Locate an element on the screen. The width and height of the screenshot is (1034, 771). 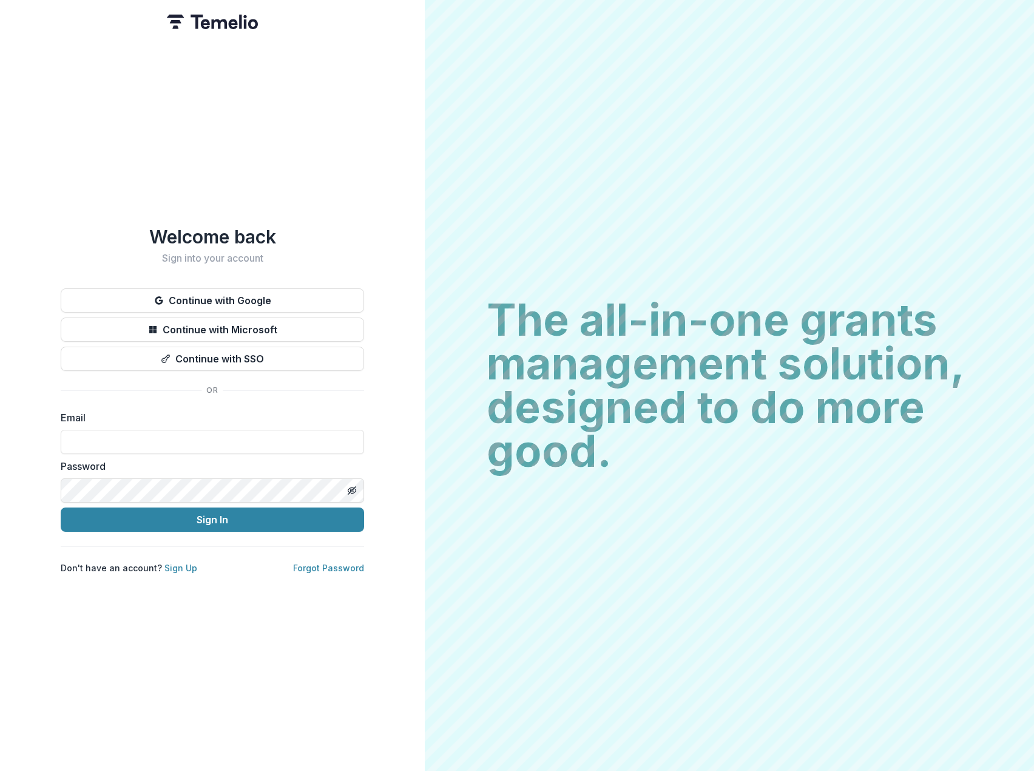
button: Continue with Google is located at coordinates (212, 300).